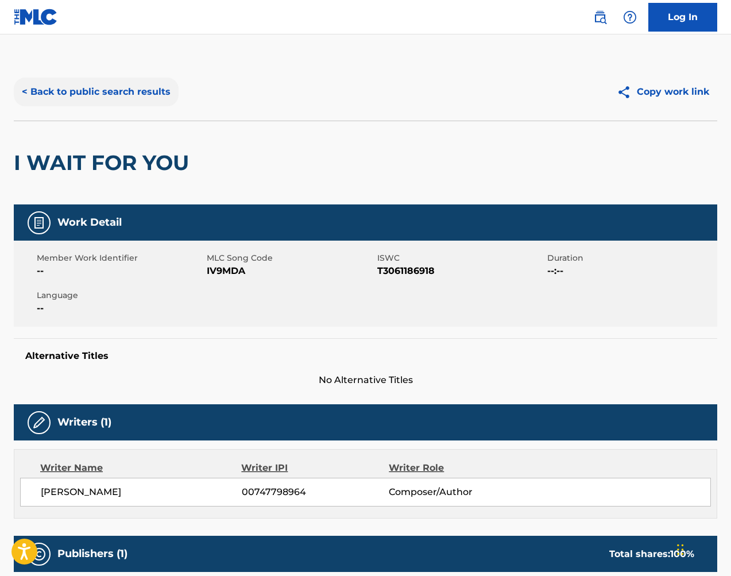 This screenshot has width=731, height=576. I want to click on div: Help, so click(630, 17).